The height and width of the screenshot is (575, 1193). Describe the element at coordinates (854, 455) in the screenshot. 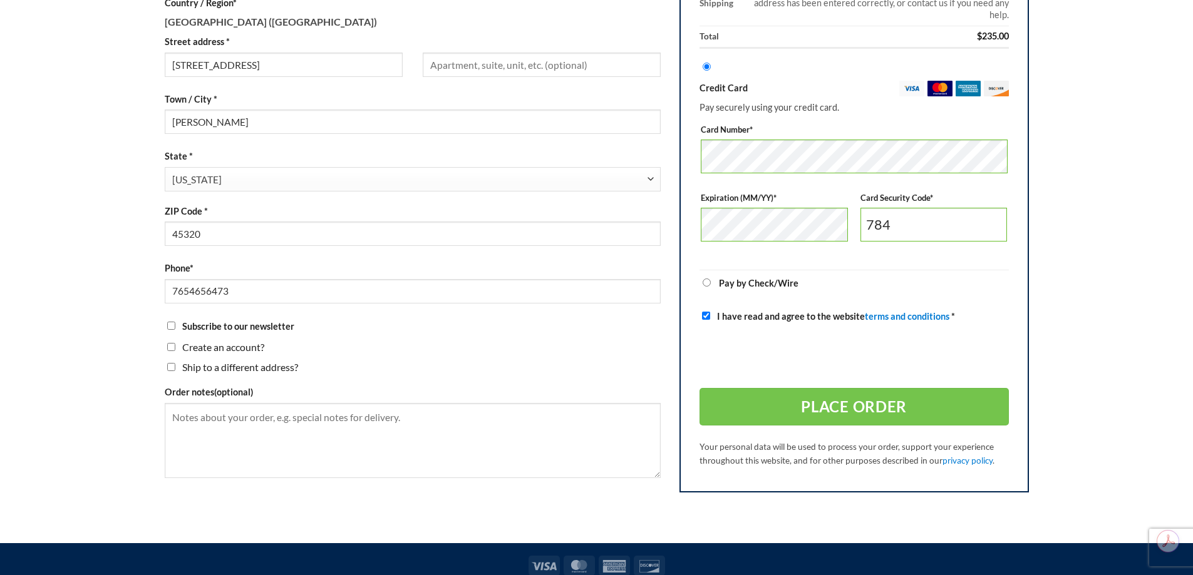

I see `p: Your personal data will be used to process your order, support your experience throughout this we...` at that location.